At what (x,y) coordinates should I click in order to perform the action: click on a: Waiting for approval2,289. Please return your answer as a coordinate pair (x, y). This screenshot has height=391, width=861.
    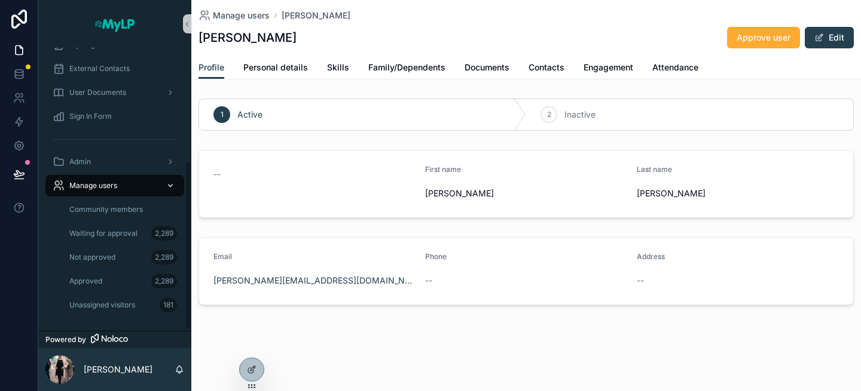
    Looking at the image, I should click on (122, 234).